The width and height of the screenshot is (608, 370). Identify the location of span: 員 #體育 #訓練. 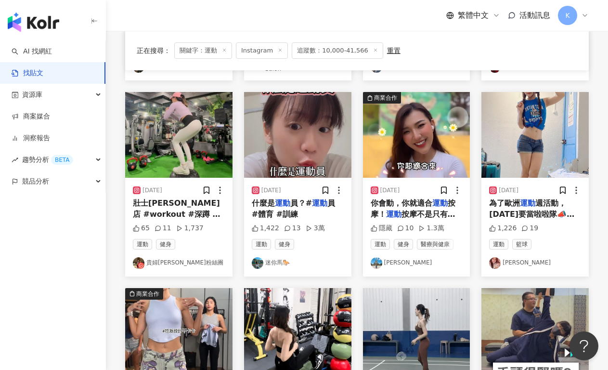
(293, 208).